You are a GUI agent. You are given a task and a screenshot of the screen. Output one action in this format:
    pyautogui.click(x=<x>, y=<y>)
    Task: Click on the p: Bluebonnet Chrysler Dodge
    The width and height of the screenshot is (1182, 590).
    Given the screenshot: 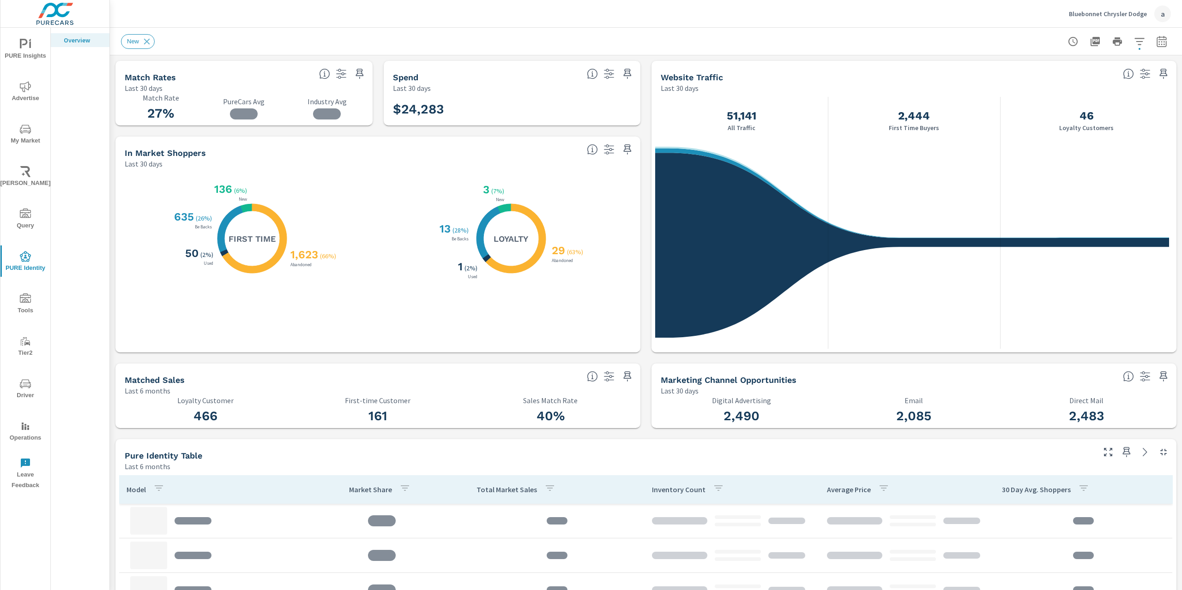 What is the action you would take?
    pyautogui.click(x=1107, y=14)
    